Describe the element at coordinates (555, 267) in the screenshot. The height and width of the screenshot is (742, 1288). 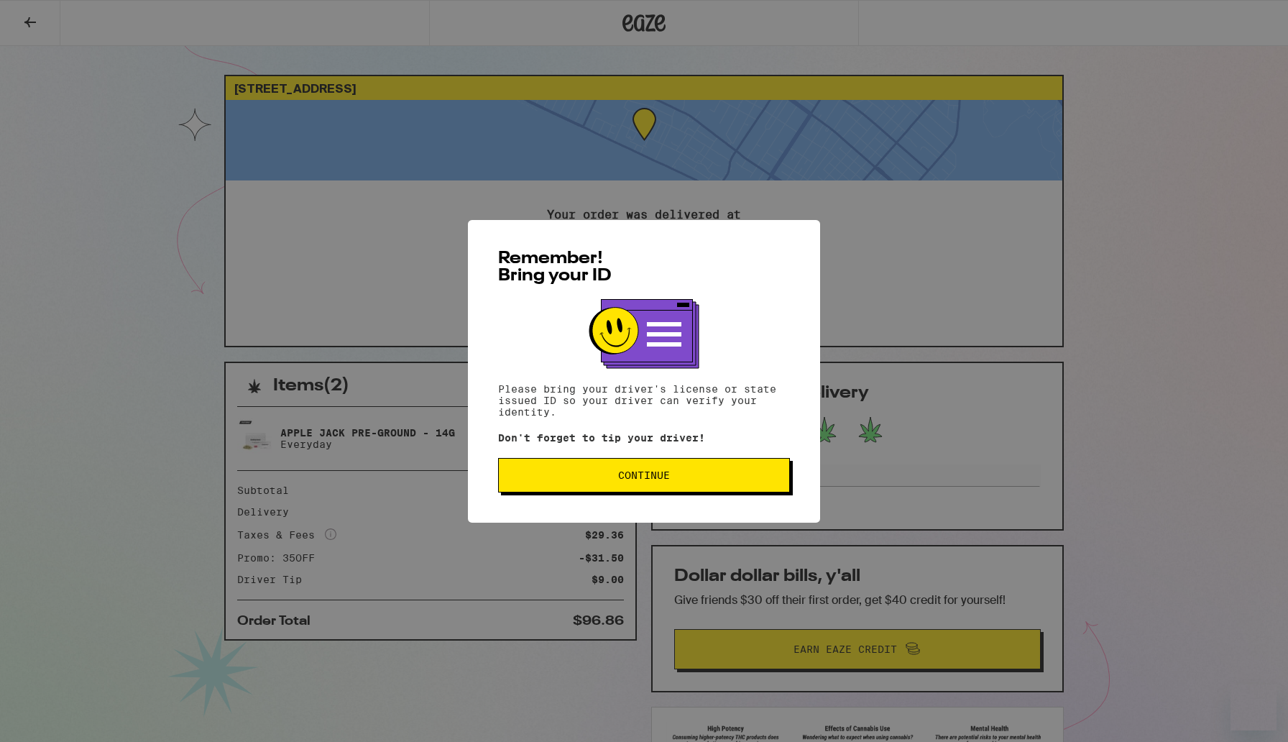
I see `span: Remember! Bring your ID` at that location.